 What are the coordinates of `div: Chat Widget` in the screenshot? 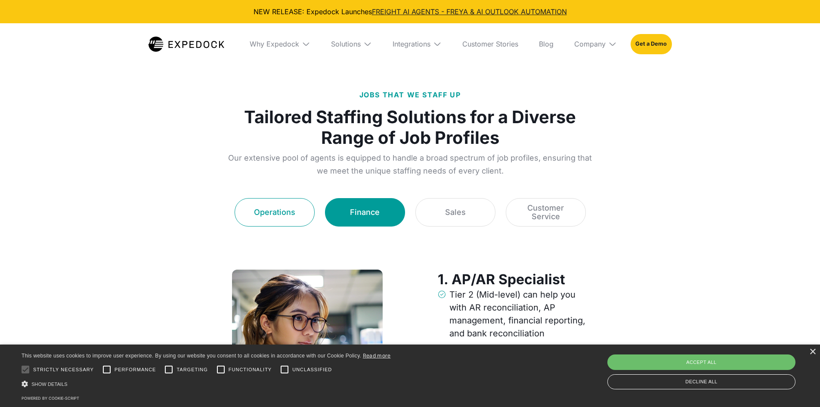 It's located at (748, 360).